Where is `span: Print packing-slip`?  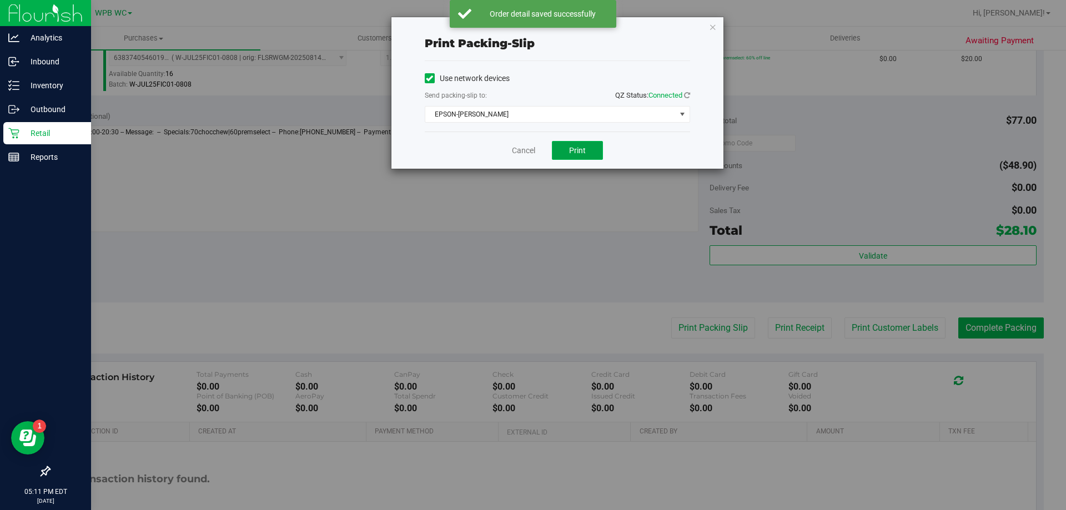 span: Print packing-slip is located at coordinates (480, 43).